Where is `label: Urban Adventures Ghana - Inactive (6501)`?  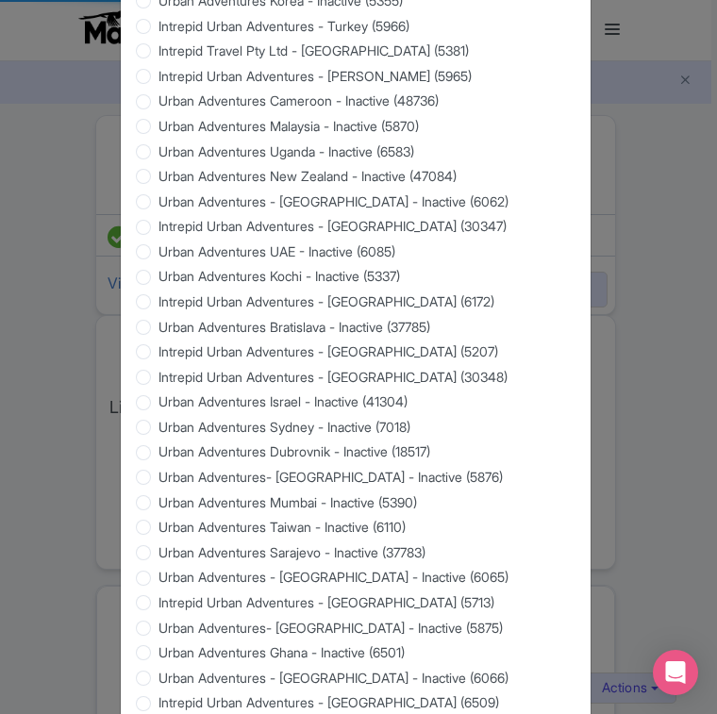
label: Urban Adventures Ghana - Inactive (6501) is located at coordinates (281, 651).